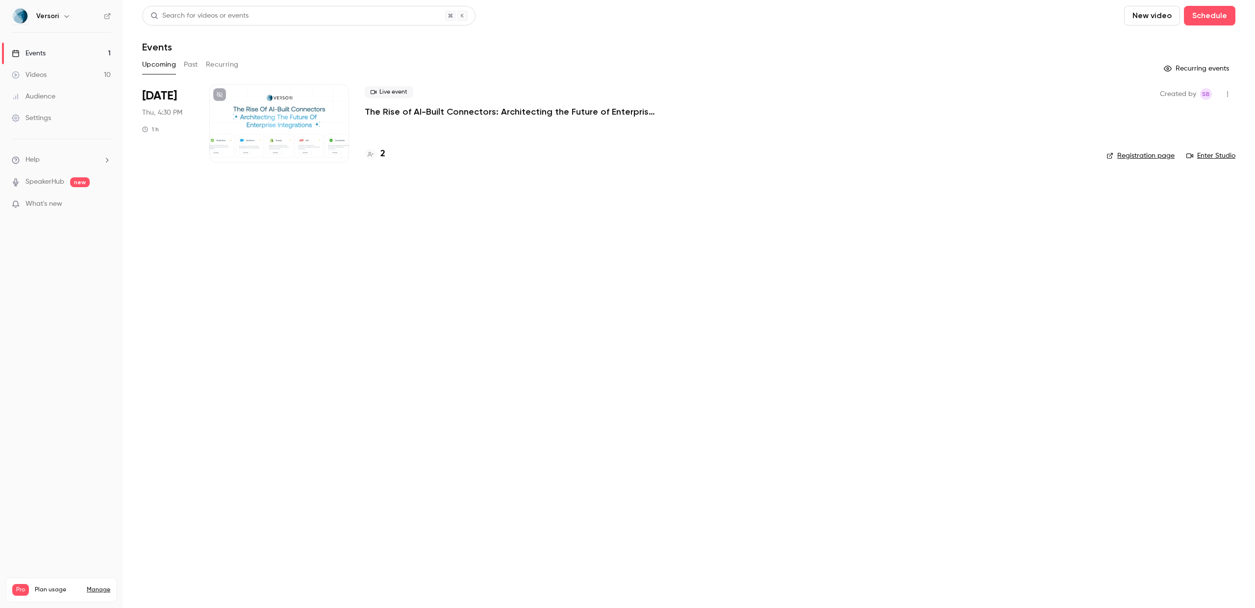  I want to click on span: SB, so click(1206, 94).